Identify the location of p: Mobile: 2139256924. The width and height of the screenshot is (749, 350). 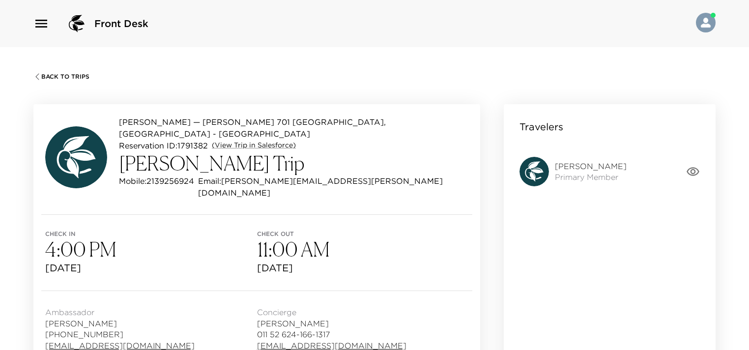
(156, 187).